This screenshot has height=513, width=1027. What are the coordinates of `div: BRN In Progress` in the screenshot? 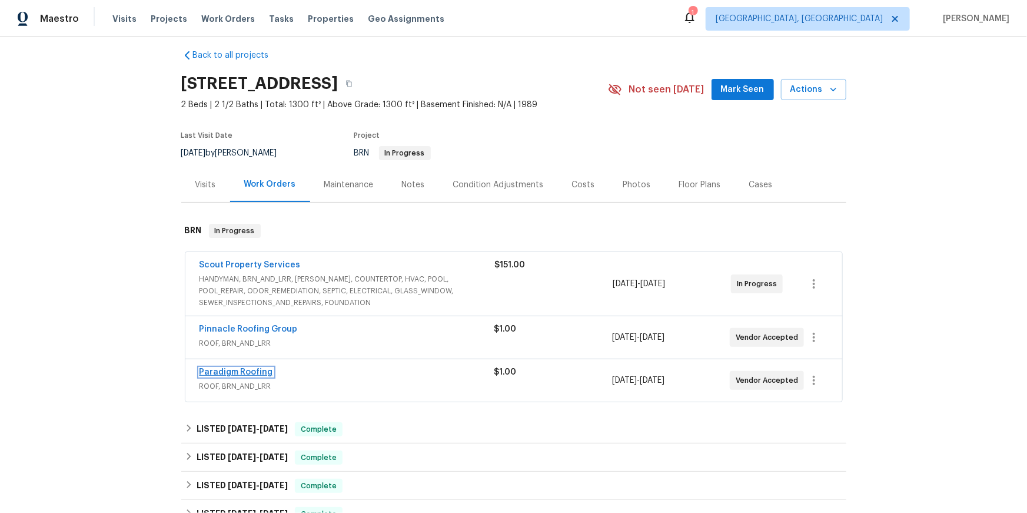 It's located at (514, 231).